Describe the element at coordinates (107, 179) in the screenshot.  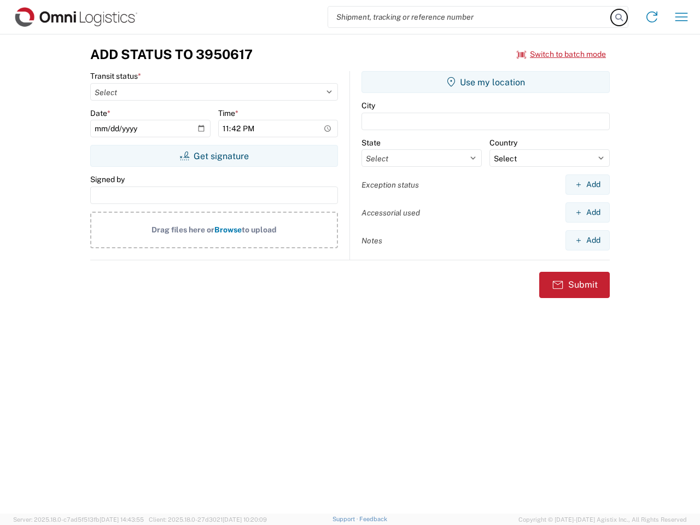
I see `label: Signed by` at that location.